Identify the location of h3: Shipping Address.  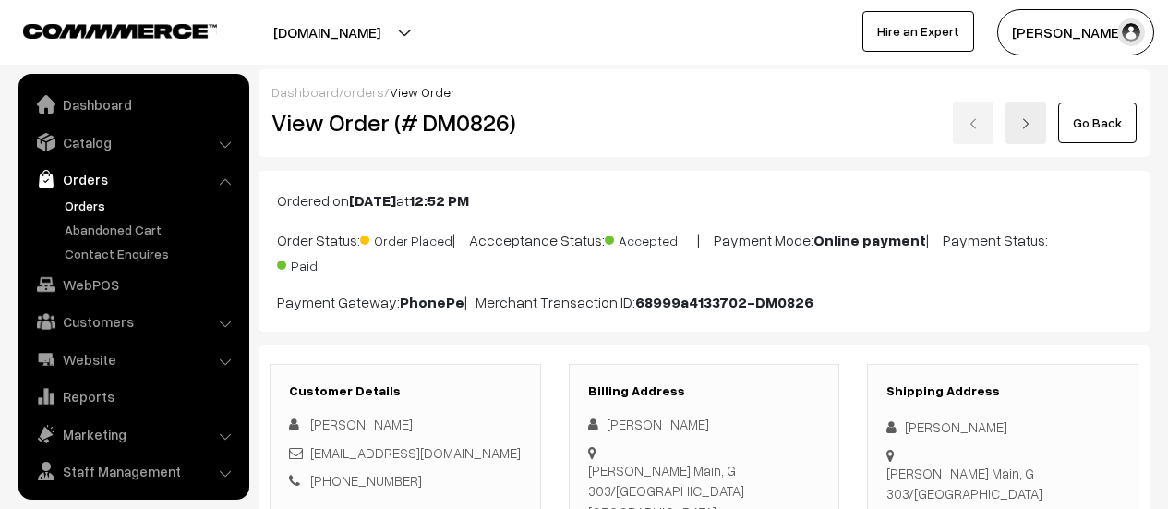
(1003, 391).